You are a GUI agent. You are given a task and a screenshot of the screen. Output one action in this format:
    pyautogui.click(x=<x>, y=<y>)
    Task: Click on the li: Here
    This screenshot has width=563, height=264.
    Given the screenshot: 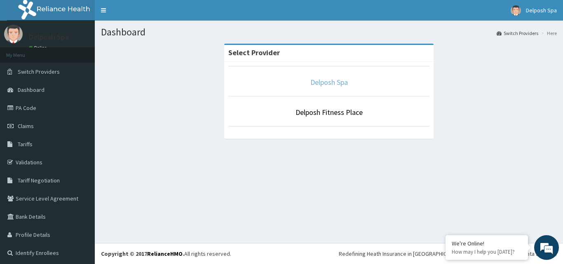 What is the action you would take?
    pyautogui.click(x=548, y=33)
    